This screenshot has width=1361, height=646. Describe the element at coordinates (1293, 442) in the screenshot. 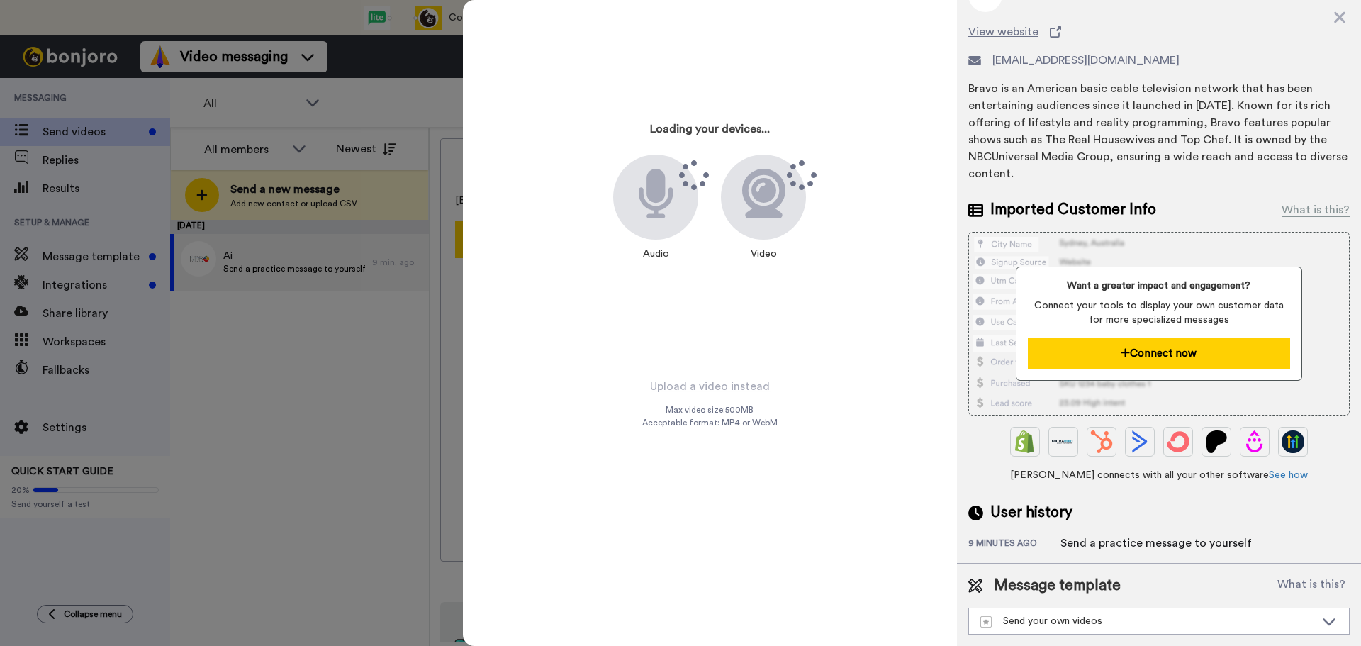

I see `img: GoHighLevel` at that location.